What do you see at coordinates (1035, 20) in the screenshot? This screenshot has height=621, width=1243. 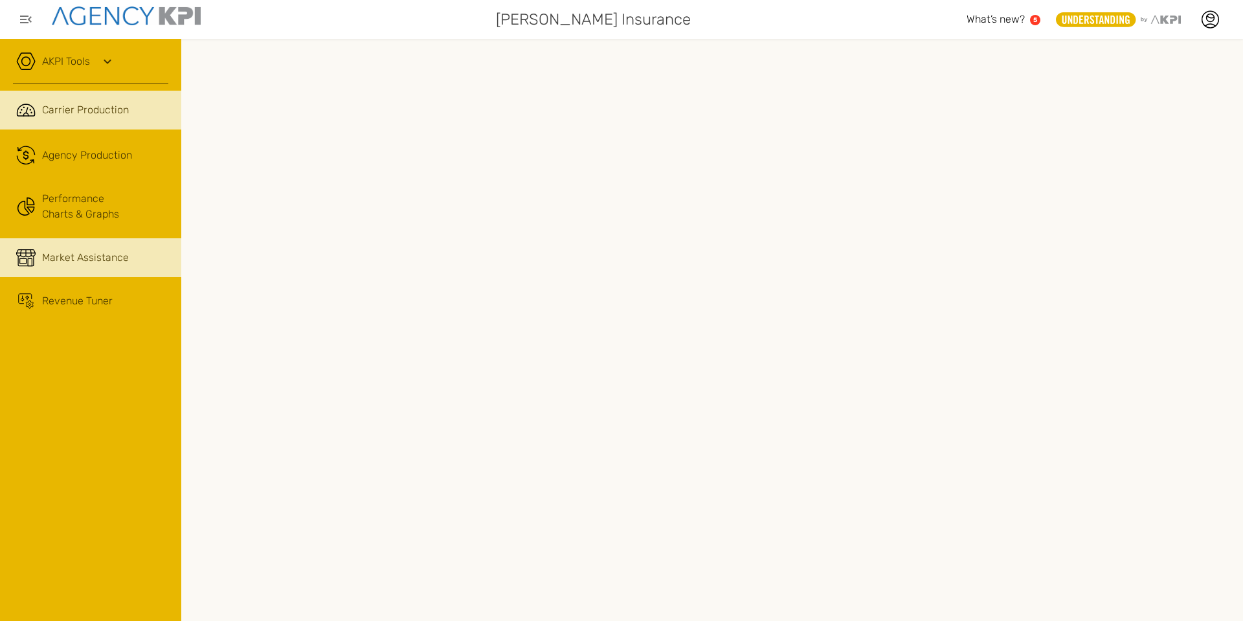 I see `a: 5` at bounding box center [1035, 20].